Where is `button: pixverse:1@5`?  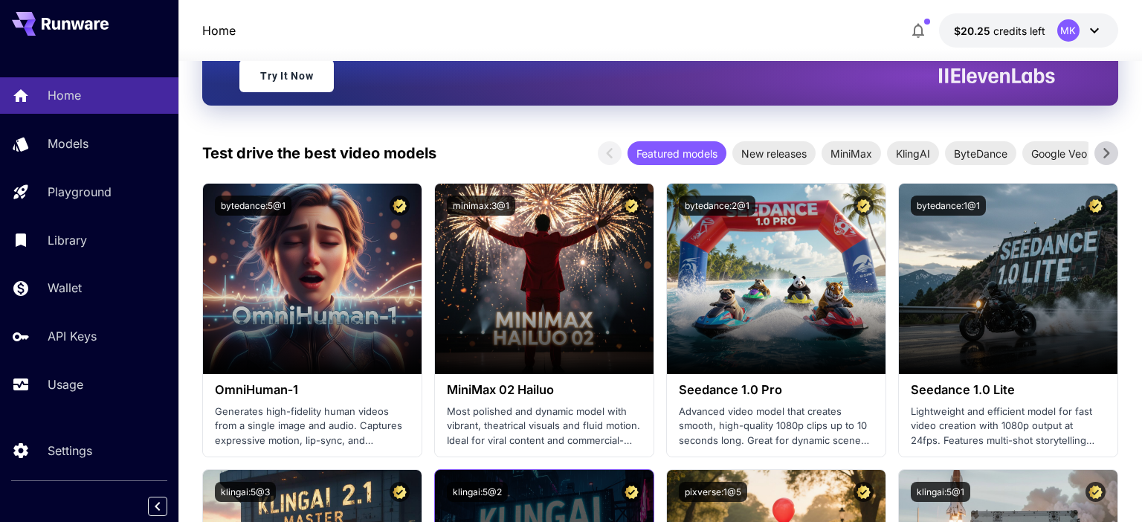
button: pixverse:1@5 is located at coordinates (713, 491).